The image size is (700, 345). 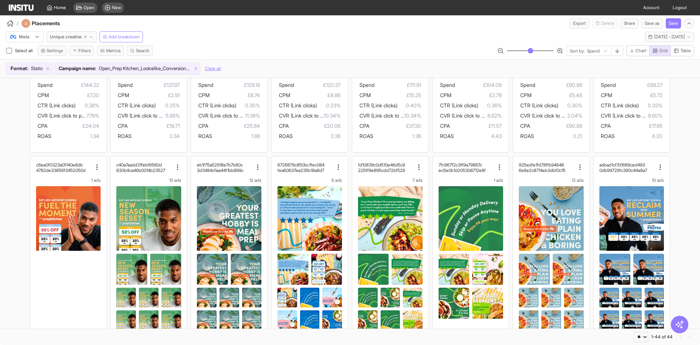 What do you see at coordinates (139, 164) in the screenshot?
I see `h2: c40a7aadd31febf6580d` at bounding box center [139, 164].